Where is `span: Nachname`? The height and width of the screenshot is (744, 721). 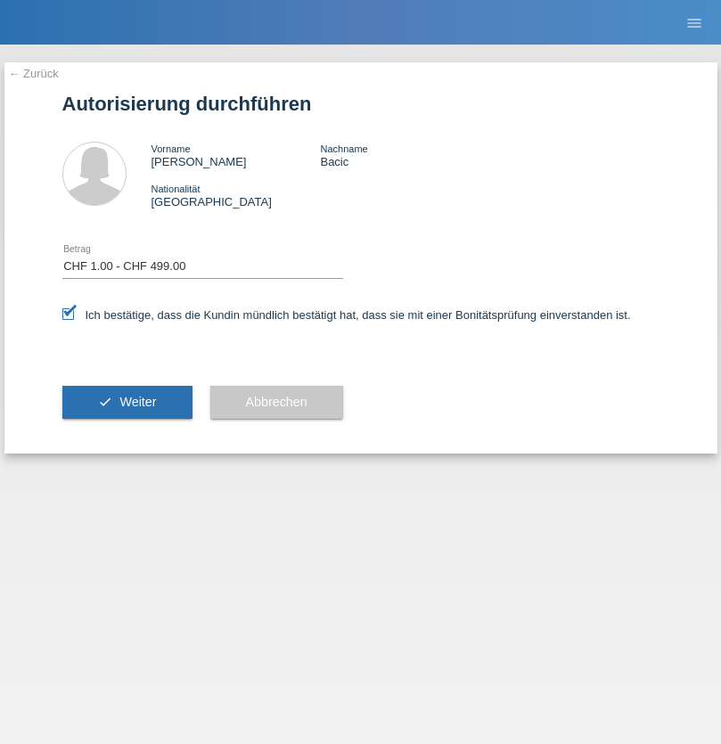 span: Nachname is located at coordinates (343, 149).